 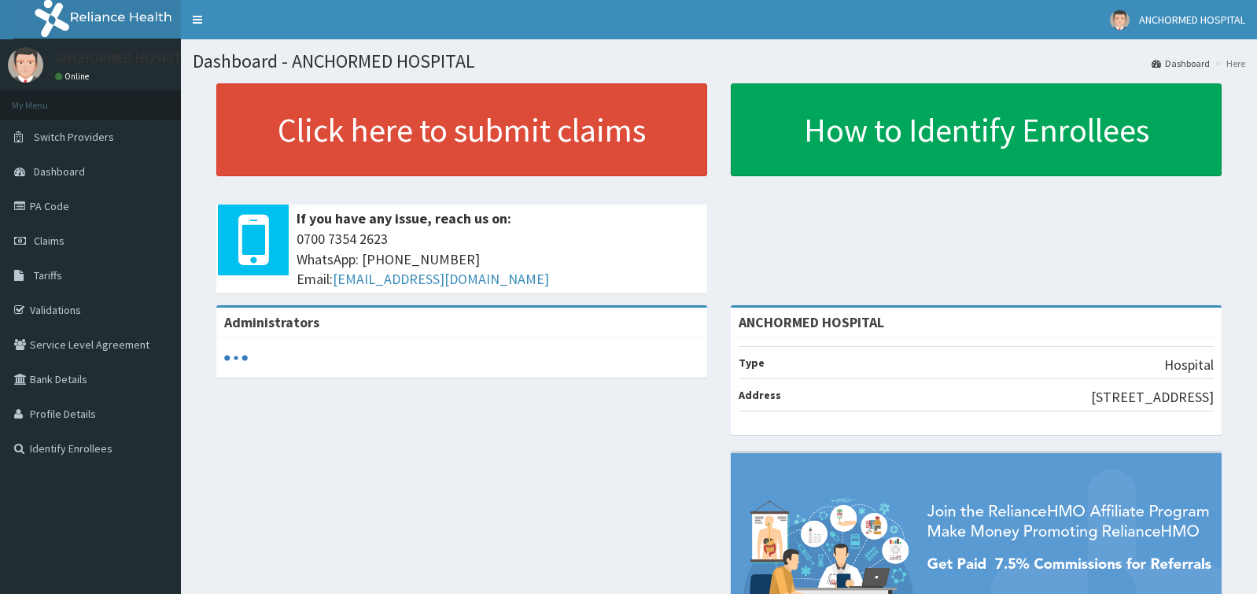 What do you see at coordinates (1181, 63) in the screenshot?
I see `a: Dashboard` at bounding box center [1181, 63].